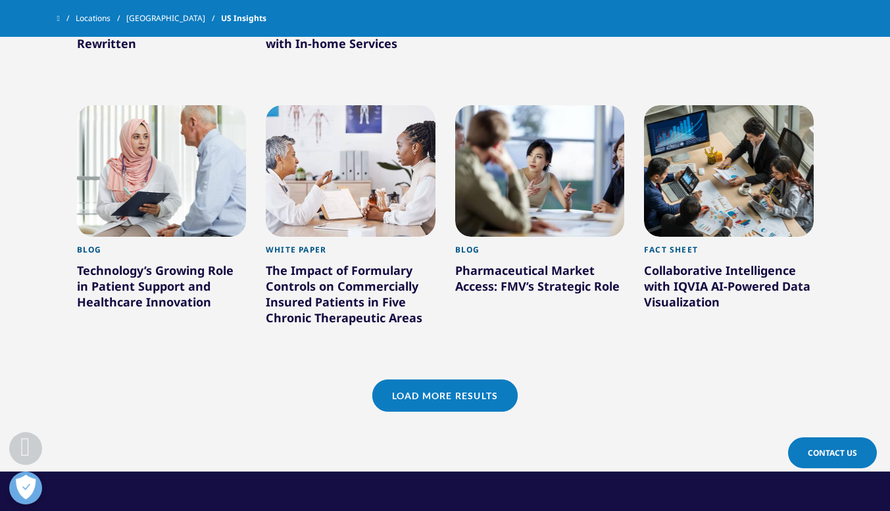  Describe the element at coordinates (729, 289) in the screenshot. I see `div: Collaborative Intelligence with IQVIA AI-Powered Data Visualization` at that location.